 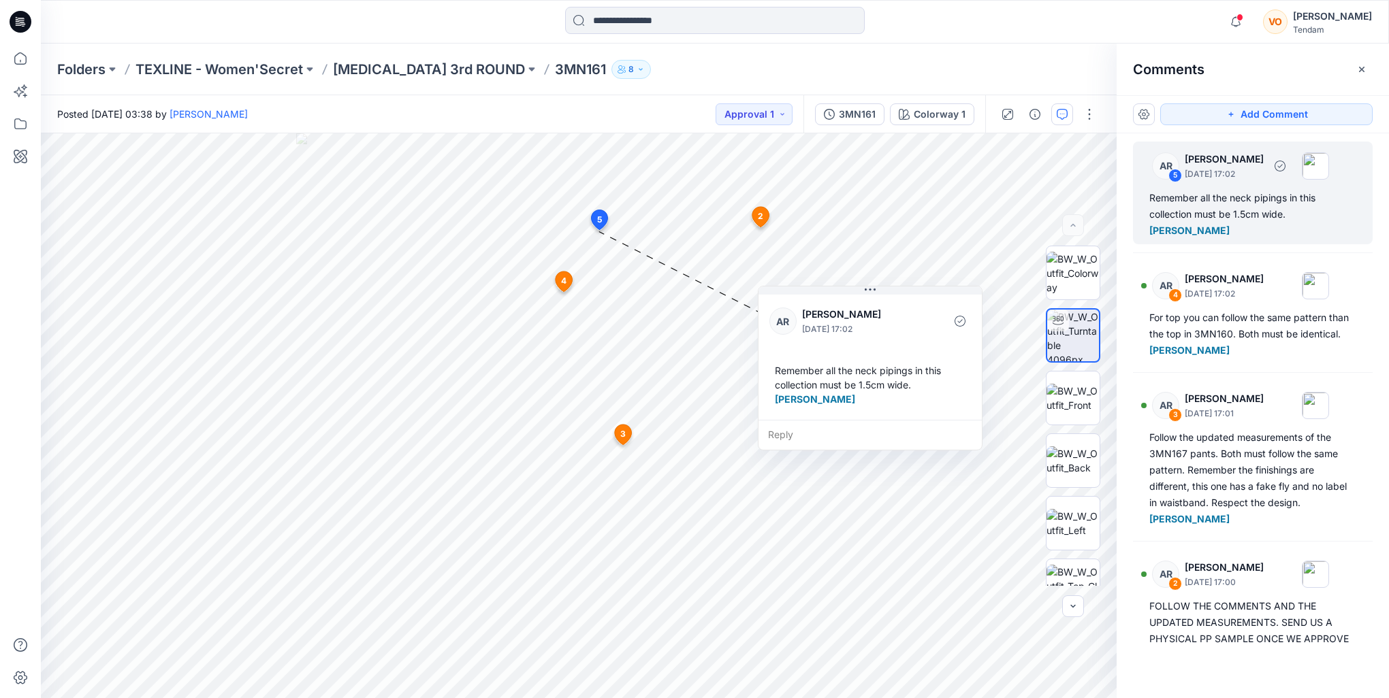 What do you see at coordinates (631, 69) in the screenshot?
I see `button: 8` at bounding box center [631, 69].